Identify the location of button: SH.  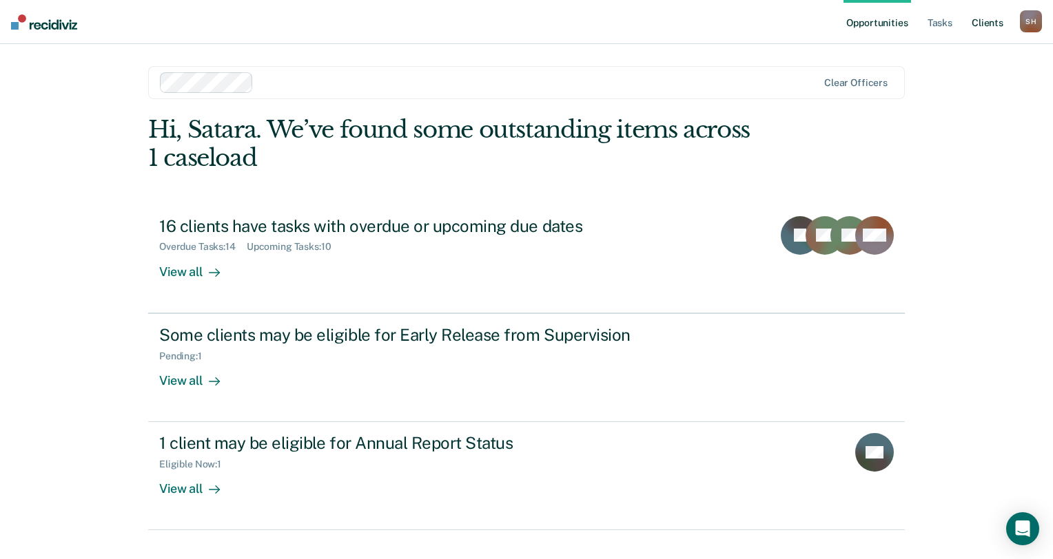
(1031, 21).